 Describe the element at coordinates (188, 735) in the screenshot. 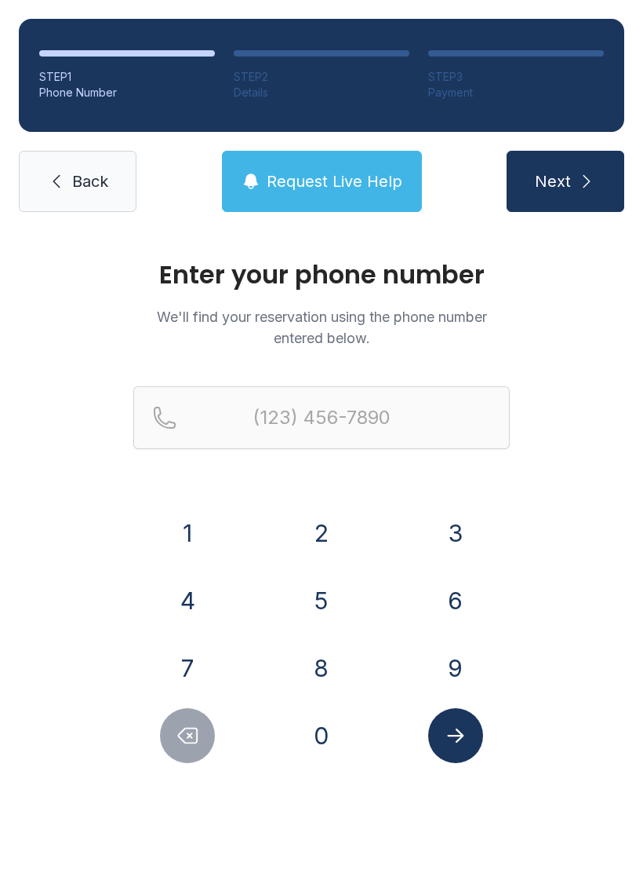

I see `button: Delete number` at that location.